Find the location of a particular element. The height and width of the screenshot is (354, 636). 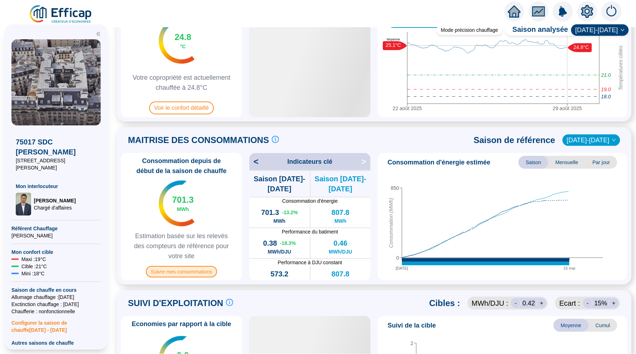

span: Ecart : is located at coordinates (570, 304).